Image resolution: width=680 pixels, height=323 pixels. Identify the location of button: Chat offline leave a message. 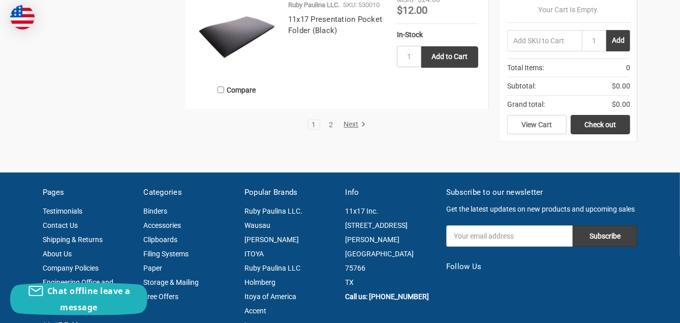
(79, 299).